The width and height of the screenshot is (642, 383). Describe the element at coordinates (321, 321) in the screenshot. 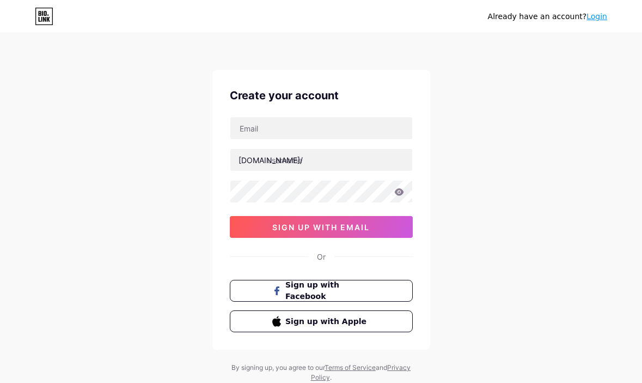

I see `button: Sign up with Apple` at that location.